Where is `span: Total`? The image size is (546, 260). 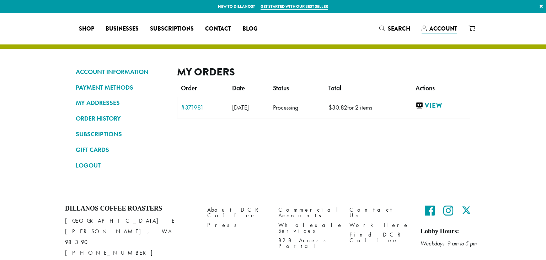 span: Total is located at coordinates (335, 88).